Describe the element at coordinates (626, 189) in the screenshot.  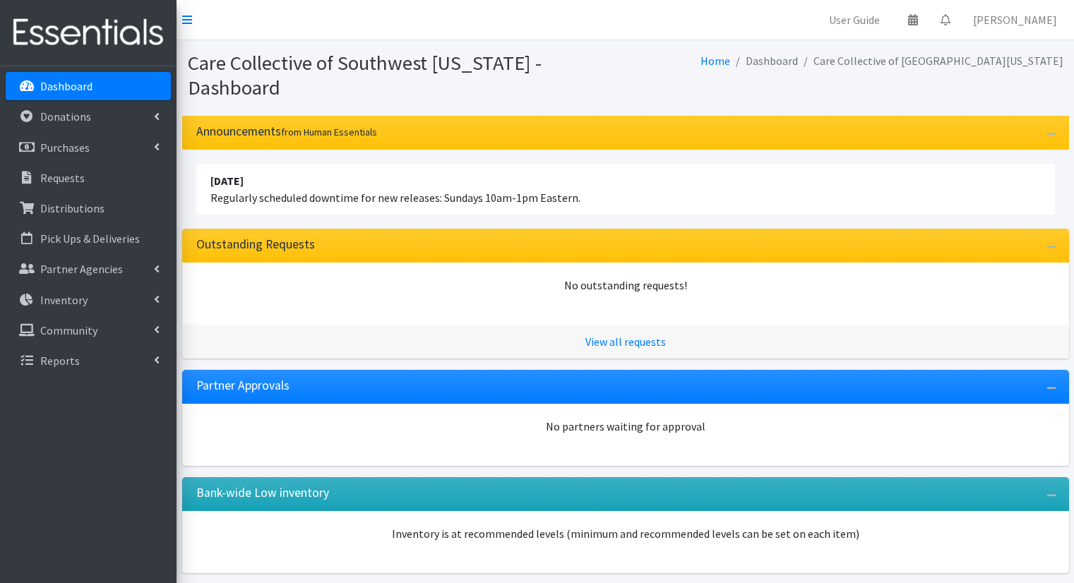
I see `li: Regularly scheduled downtime for new releases: Sundays 10am-1pm Eastern.` at that location.